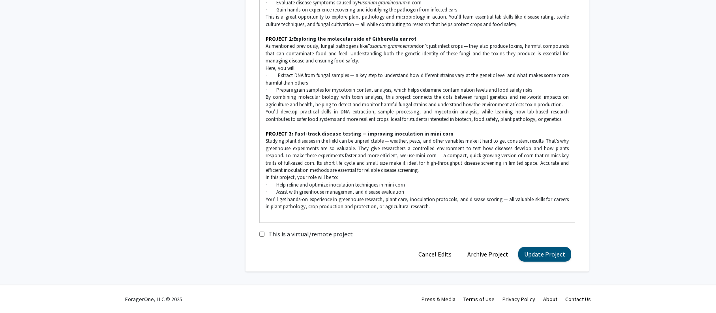 Image resolution: width=716 pixels, height=313 pixels. I want to click on p: · Help refine and optimize inoculation techniques in mini corn, so click(417, 185).